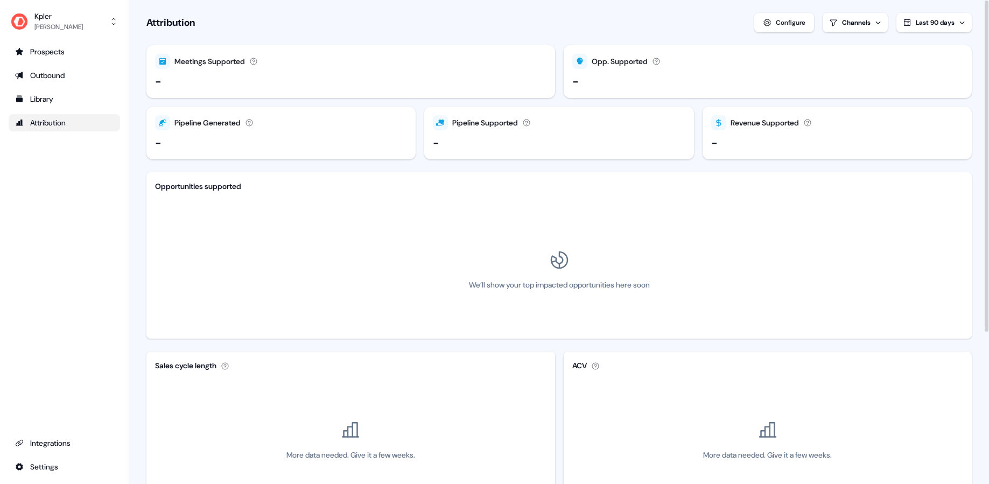  Describe the element at coordinates (837, 133) in the screenshot. I see `button: Revenue Supported-` at that location.